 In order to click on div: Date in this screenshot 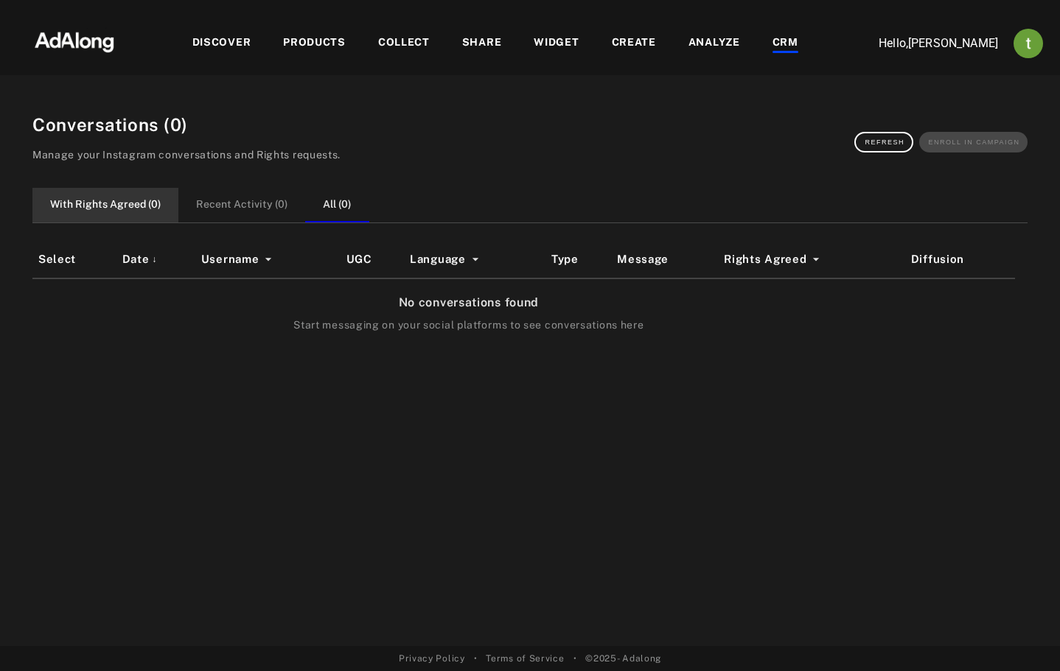, I will do `click(155, 259)`.